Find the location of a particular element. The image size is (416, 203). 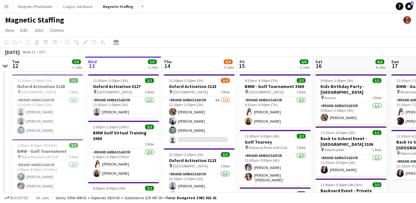

span: Budgeted is located at coordinates (19, 198).